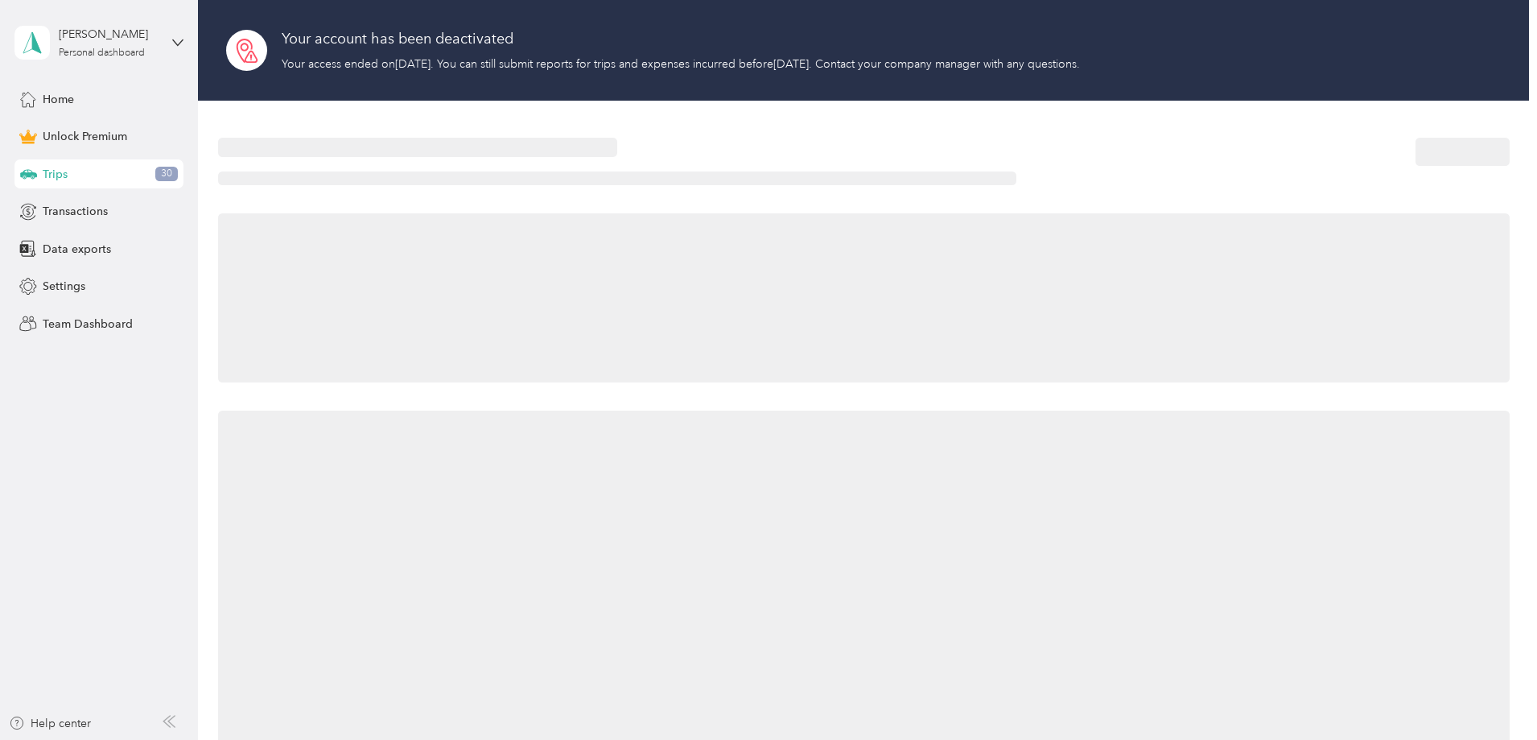  Describe the element at coordinates (681, 39) in the screenshot. I see `h2: Your account has been deactivated` at that location.